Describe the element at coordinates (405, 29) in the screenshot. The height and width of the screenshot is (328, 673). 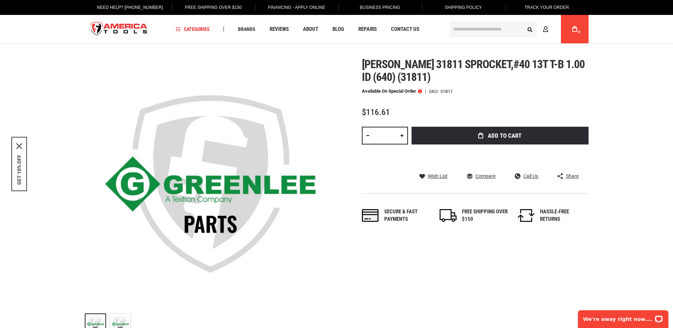
I see `a: Contact Us` at that location.